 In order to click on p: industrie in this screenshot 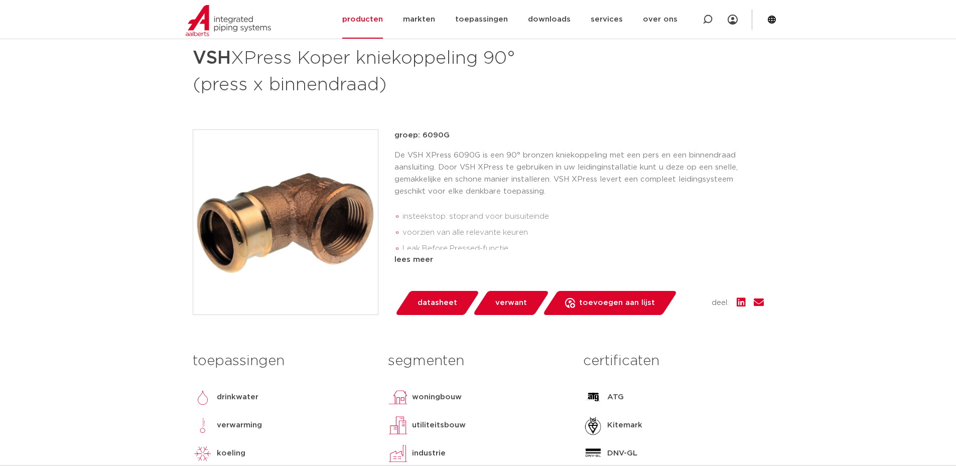, I will do `click(429, 454)`.